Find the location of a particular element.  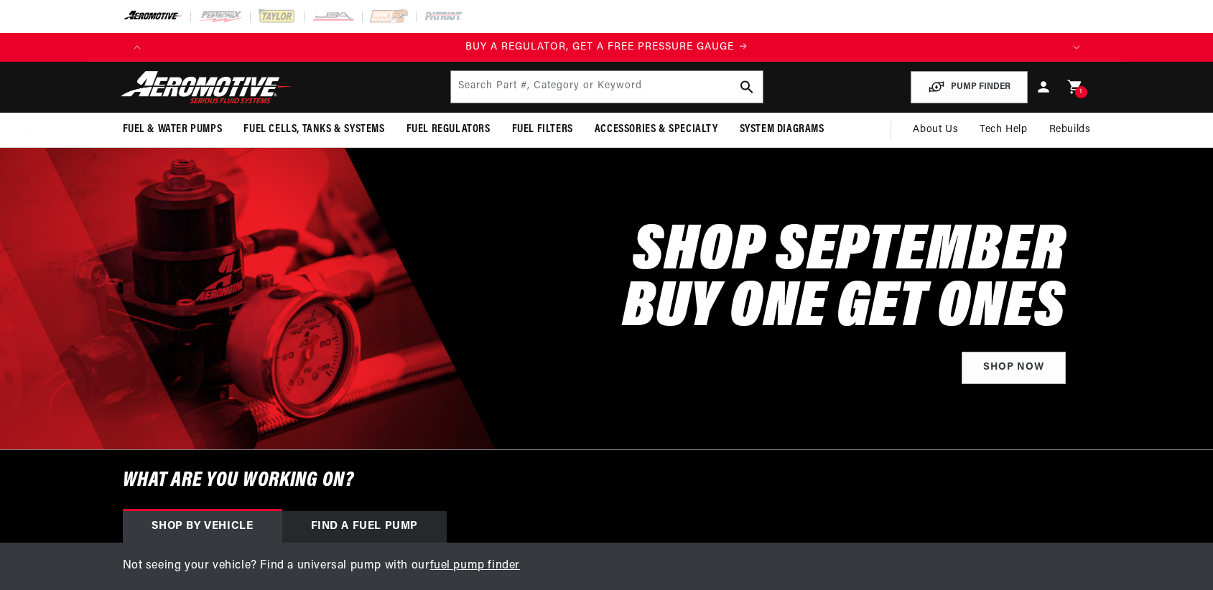

a: fuel pump finder is located at coordinates (475, 566).